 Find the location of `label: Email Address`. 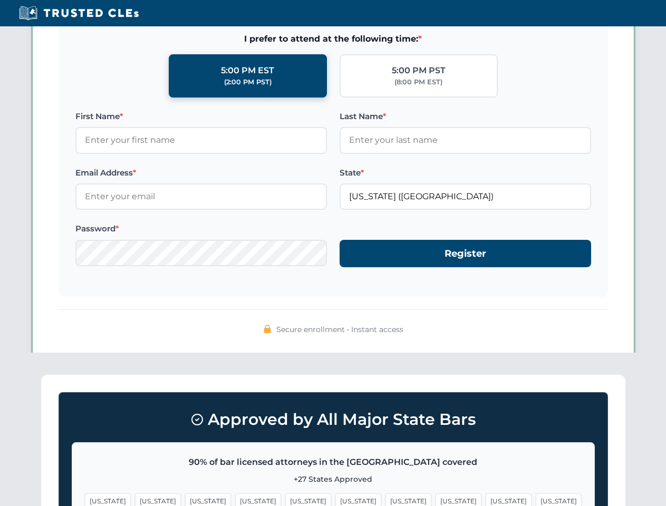

label: Email Address is located at coordinates (201, 173).